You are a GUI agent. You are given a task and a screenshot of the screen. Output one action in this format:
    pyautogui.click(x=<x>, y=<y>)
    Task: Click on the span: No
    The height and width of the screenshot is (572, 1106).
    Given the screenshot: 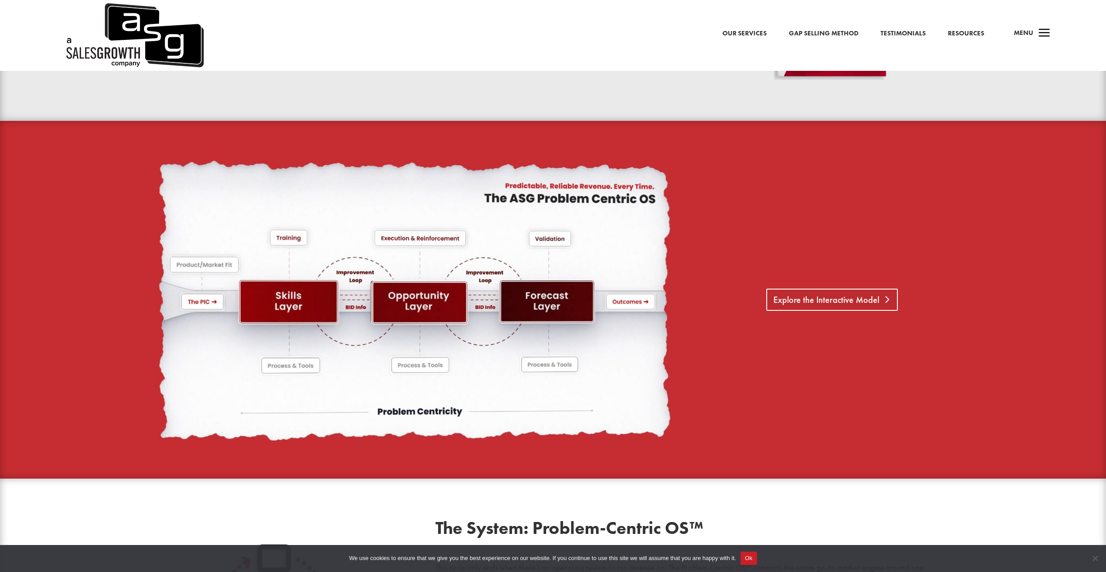 What is the action you would take?
    pyautogui.click(x=1094, y=558)
    